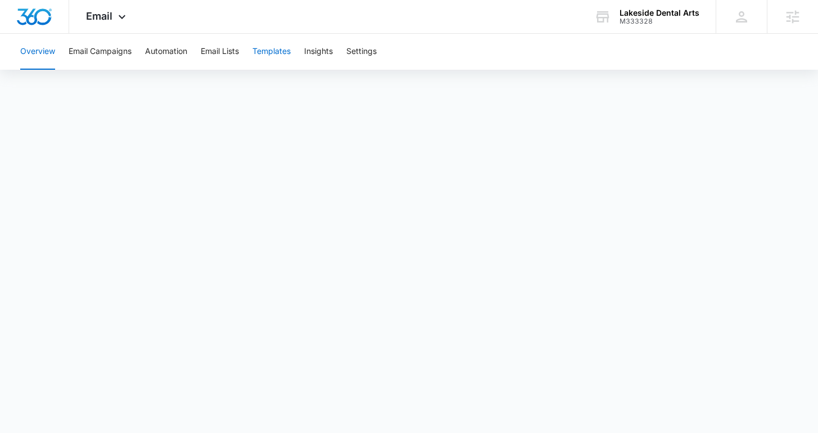 Image resolution: width=818 pixels, height=433 pixels. What do you see at coordinates (660, 21) in the screenshot?
I see `div: account id` at bounding box center [660, 21].